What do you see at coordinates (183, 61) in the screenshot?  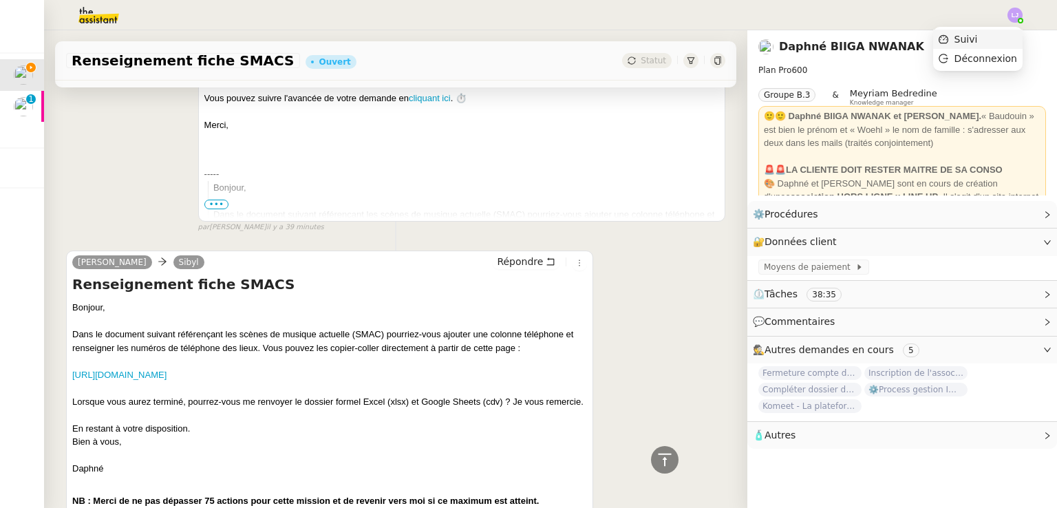 I see `span: Renseignement fiche SMACS` at bounding box center [183, 61].